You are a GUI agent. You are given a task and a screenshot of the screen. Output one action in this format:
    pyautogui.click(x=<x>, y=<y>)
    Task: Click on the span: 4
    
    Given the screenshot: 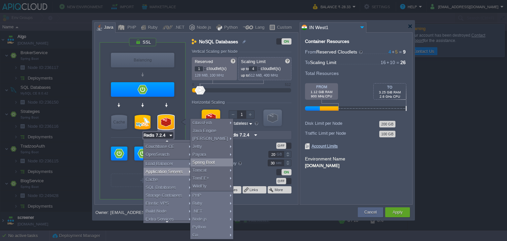 What is the action you would take?
    pyautogui.click(x=390, y=52)
    